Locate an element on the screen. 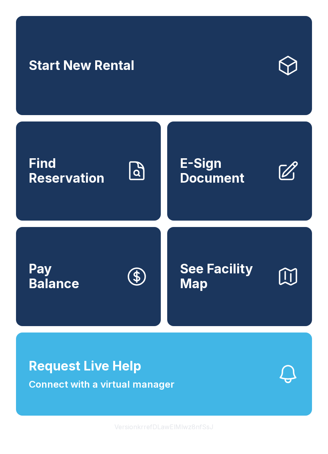 Image resolution: width=328 pixels, height=454 pixels. a: Start New Rental is located at coordinates (164, 66).